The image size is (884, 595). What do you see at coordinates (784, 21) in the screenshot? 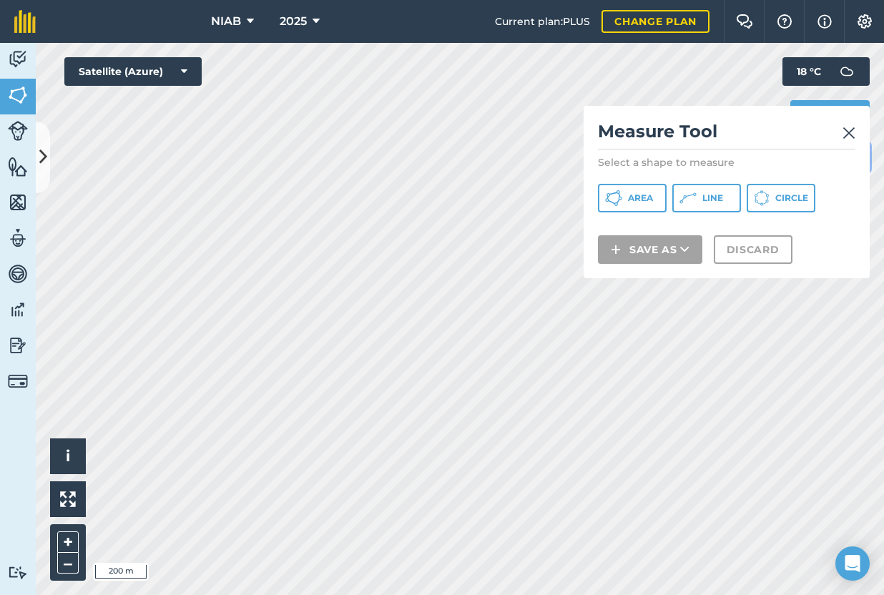
I see `img: A question mark icon` at bounding box center [784, 21].